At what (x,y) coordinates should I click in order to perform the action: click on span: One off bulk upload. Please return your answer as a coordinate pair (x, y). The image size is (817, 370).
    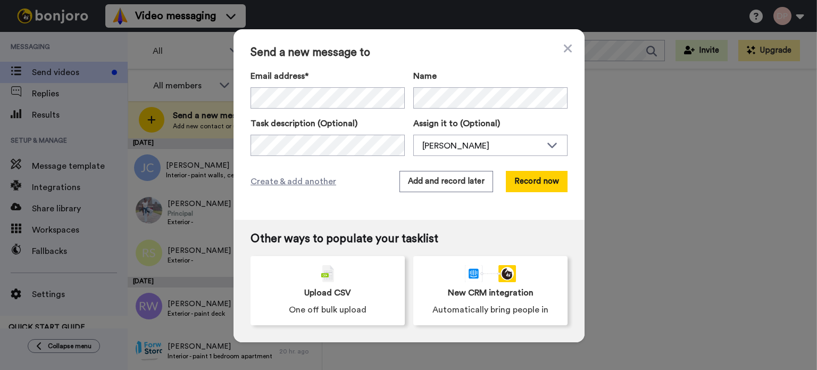
    Looking at the image, I should click on (328, 309).